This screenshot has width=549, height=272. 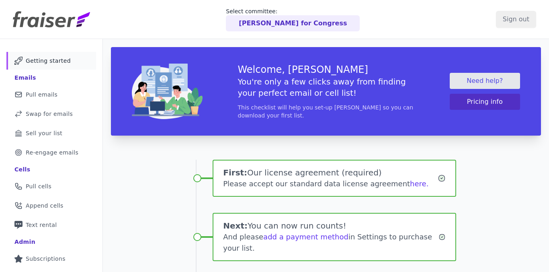 I want to click on span: Swap for emails, so click(x=49, y=114).